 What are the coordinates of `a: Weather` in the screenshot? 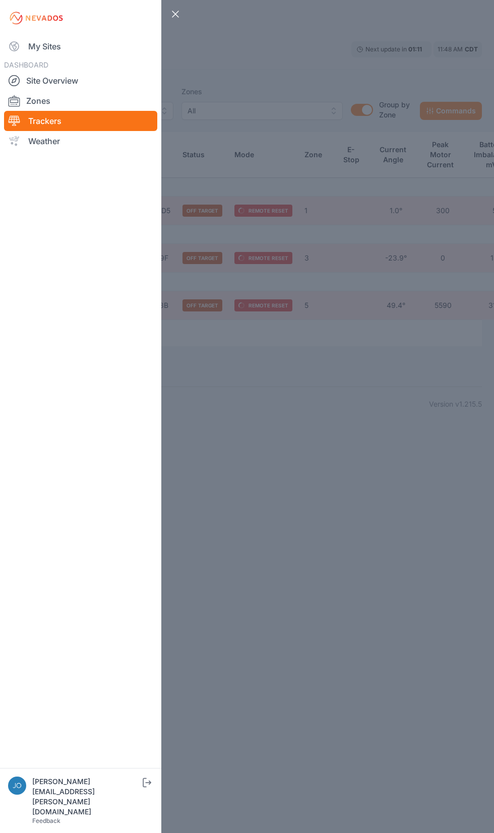 It's located at (81, 141).